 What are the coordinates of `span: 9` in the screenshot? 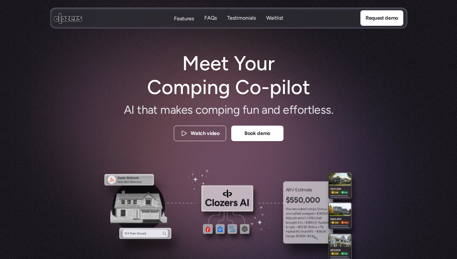 It's located at (310, 223).